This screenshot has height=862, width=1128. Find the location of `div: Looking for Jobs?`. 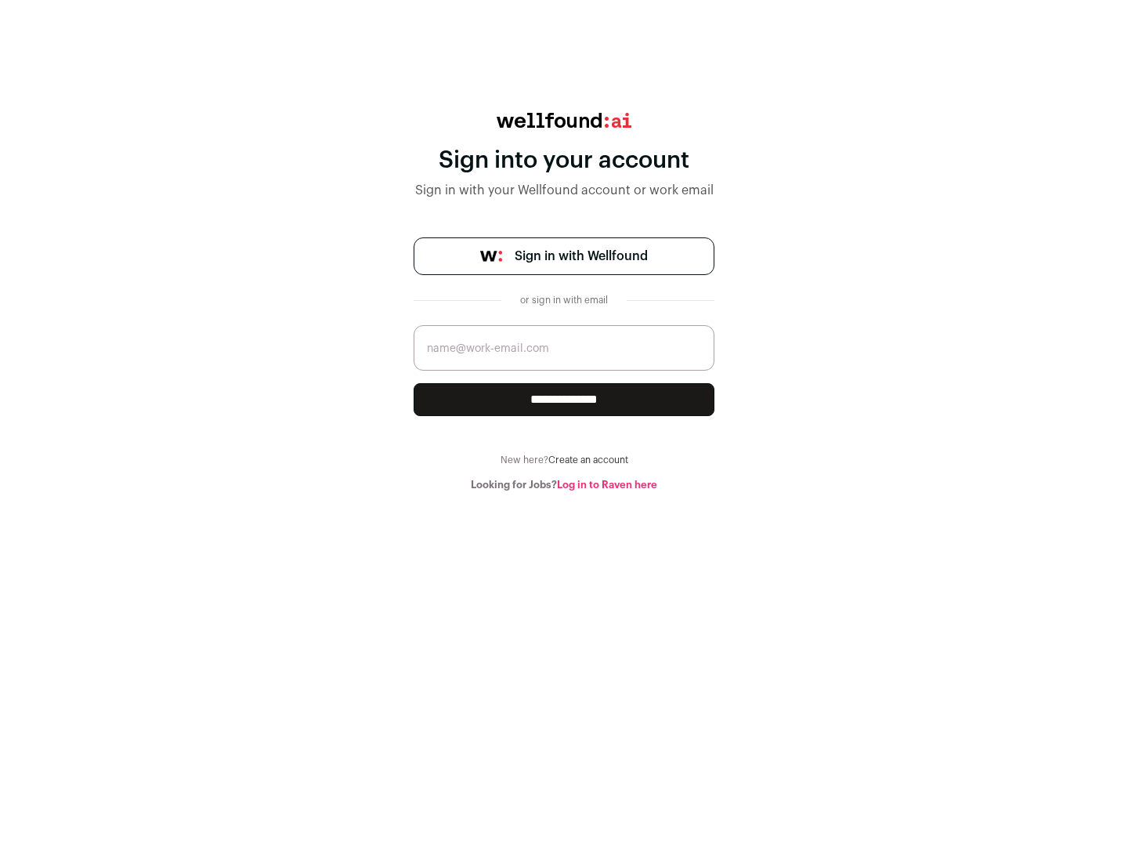

div: Looking for Jobs? is located at coordinates (564, 485).